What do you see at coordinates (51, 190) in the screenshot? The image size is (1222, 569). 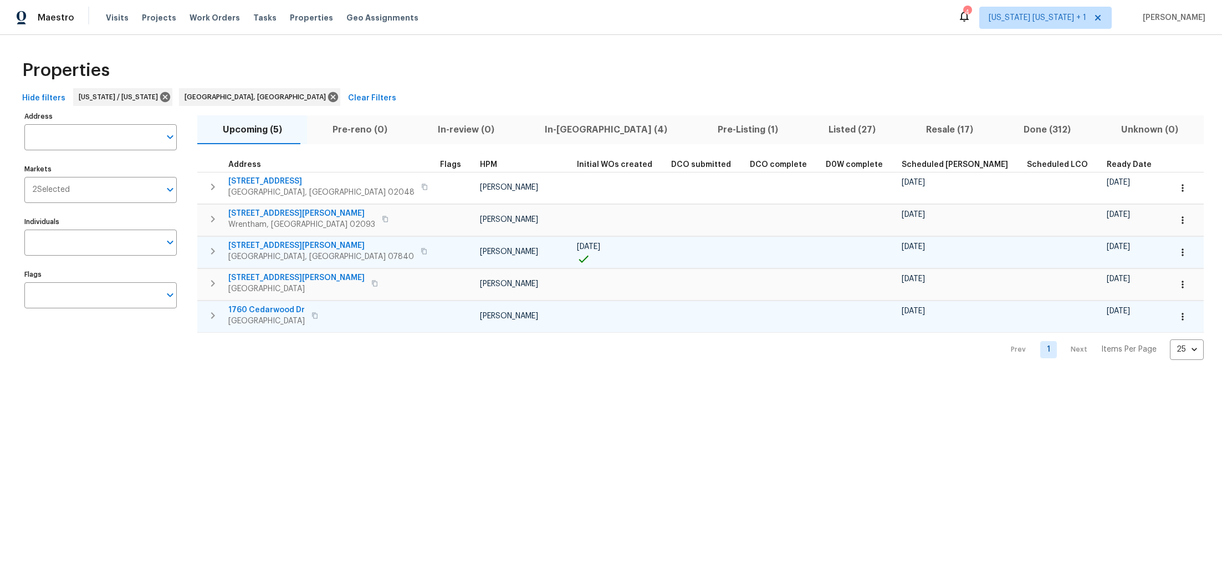 I see `span: 2 Selected` at bounding box center [51, 190].